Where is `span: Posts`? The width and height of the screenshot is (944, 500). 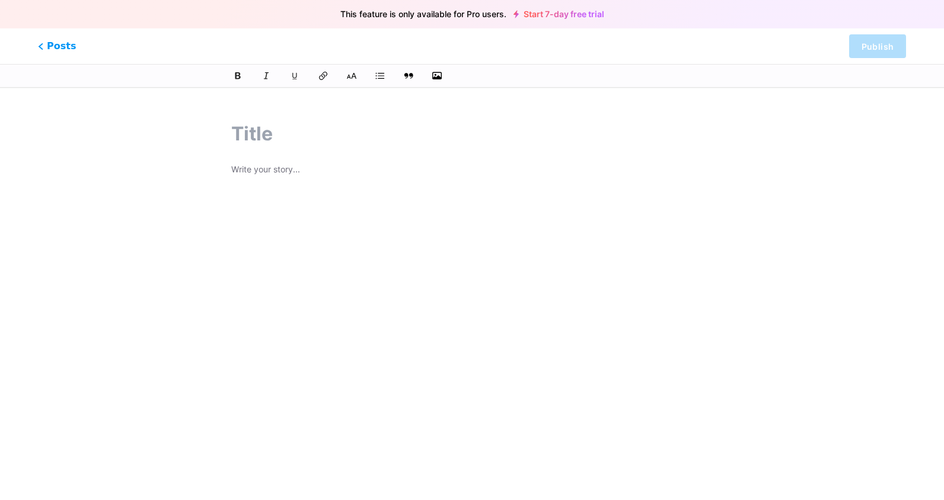 span: Posts is located at coordinates (57, 46).